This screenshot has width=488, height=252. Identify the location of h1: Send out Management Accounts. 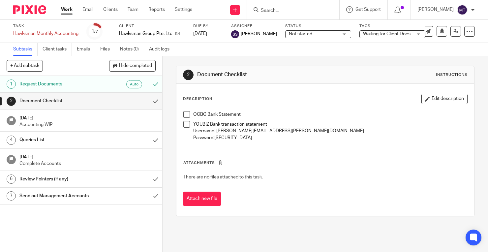
(60, 196).